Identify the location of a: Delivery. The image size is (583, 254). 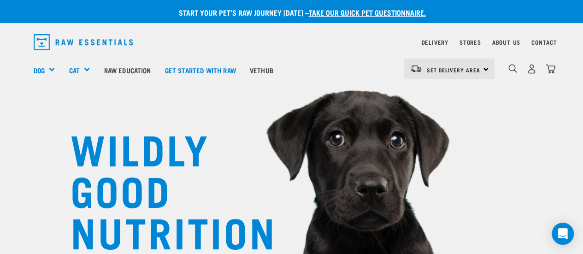
(435, 42).